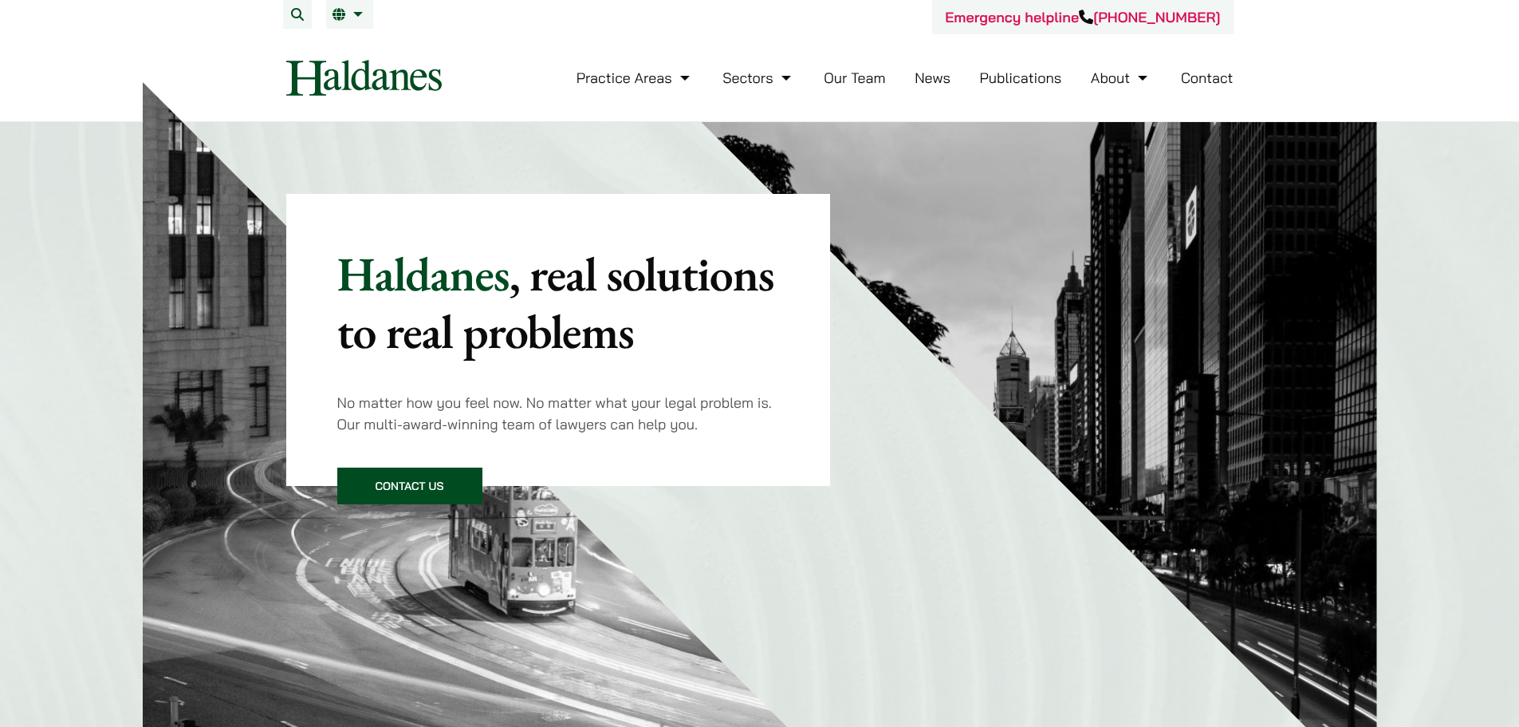 Image resolution: width=1519 pixels, height=727 pixels. Describe the element at coordinates (410, 486) in the screenshot. I see `a: Contact Us` at that location.